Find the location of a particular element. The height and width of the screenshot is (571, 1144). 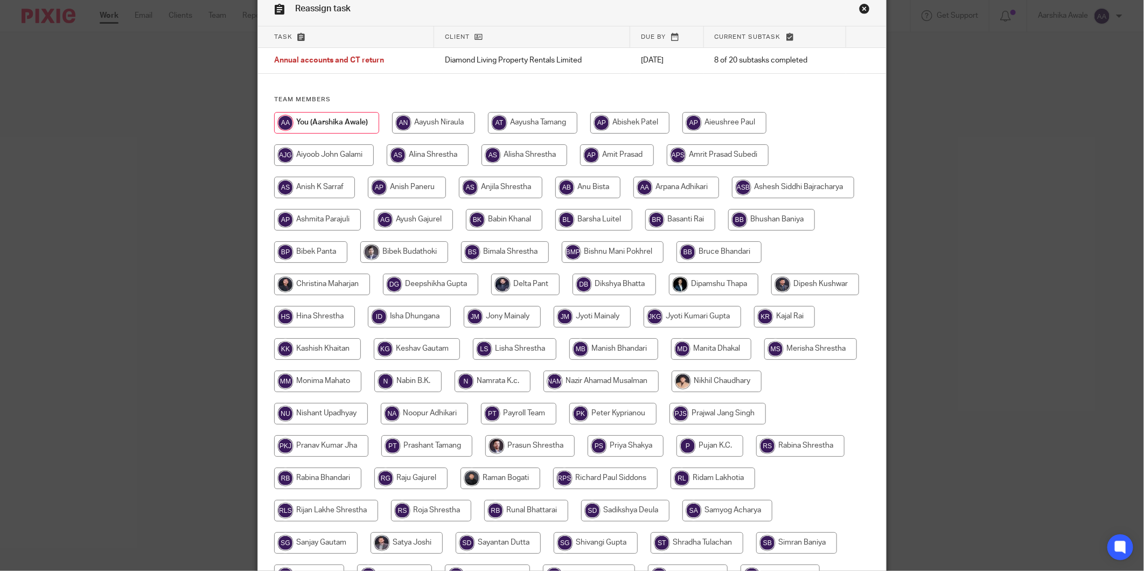

span: Client is located at coordinates (457, 37).